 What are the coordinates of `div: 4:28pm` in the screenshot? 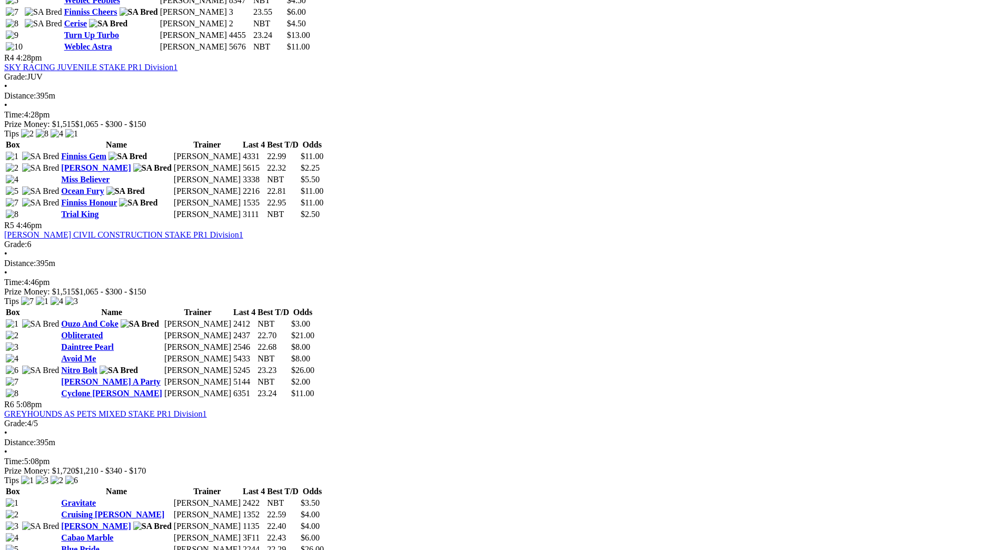 It's located at (499, 115).